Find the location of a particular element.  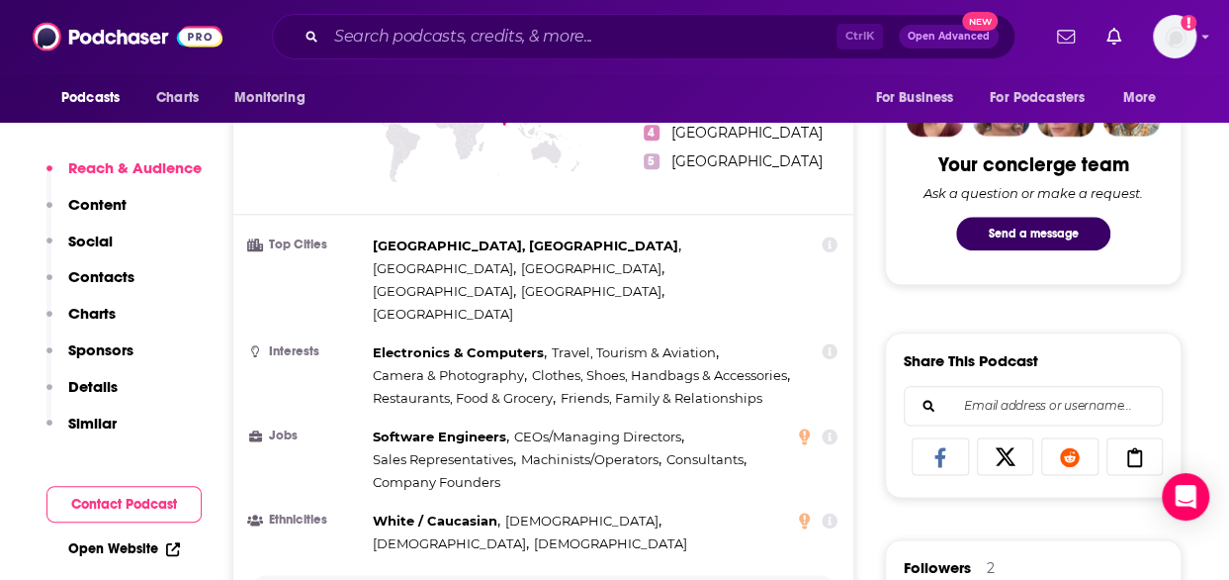

p: Social is located at coordinates (90, 240).